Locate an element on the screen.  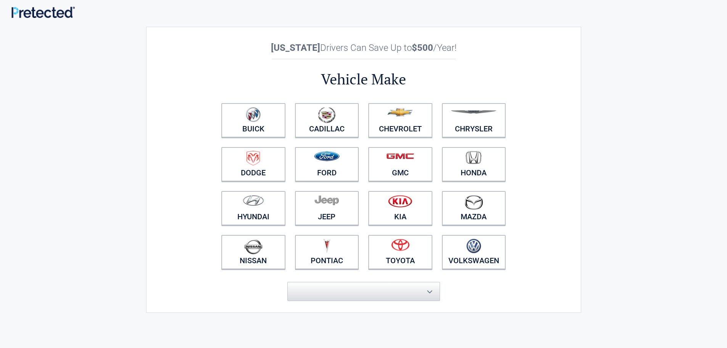
img: pontiac is located at coordinates (327, 246).